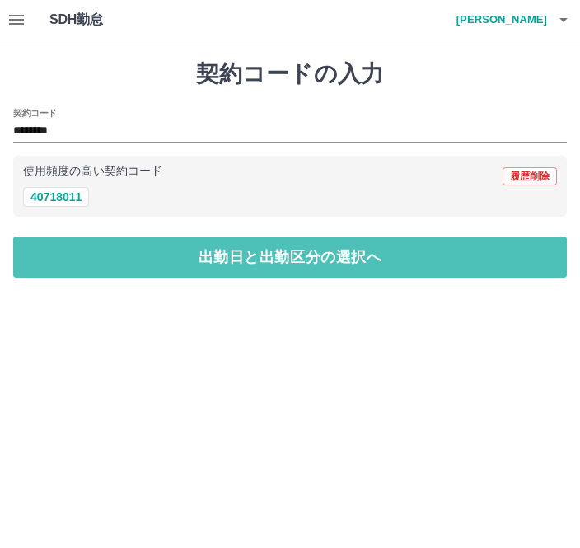  Describe the element at coordinates (92, 172) in the screenshot. I see `p: 使用頻度の高い契約コード` at that location.